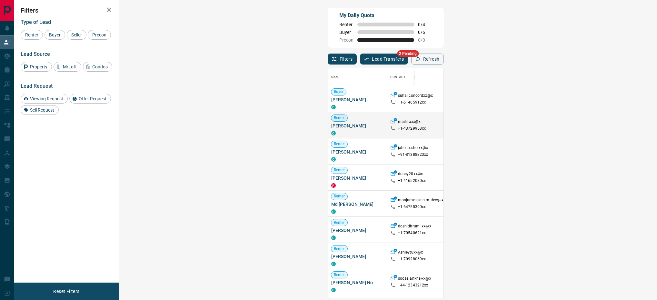 This screenshot has width=657, height=300. What do you see at coordinates (427, 59) in the screenshot?
I see `button: Refresh` at bounding box center [427, 59].